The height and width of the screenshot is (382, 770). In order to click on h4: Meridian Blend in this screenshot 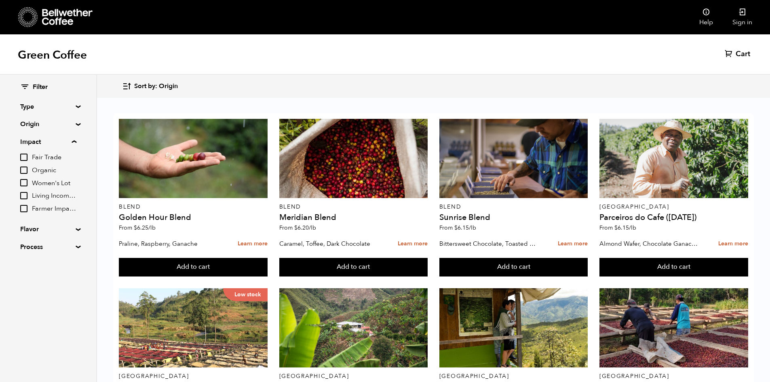, I will do `click(354, 217)`.